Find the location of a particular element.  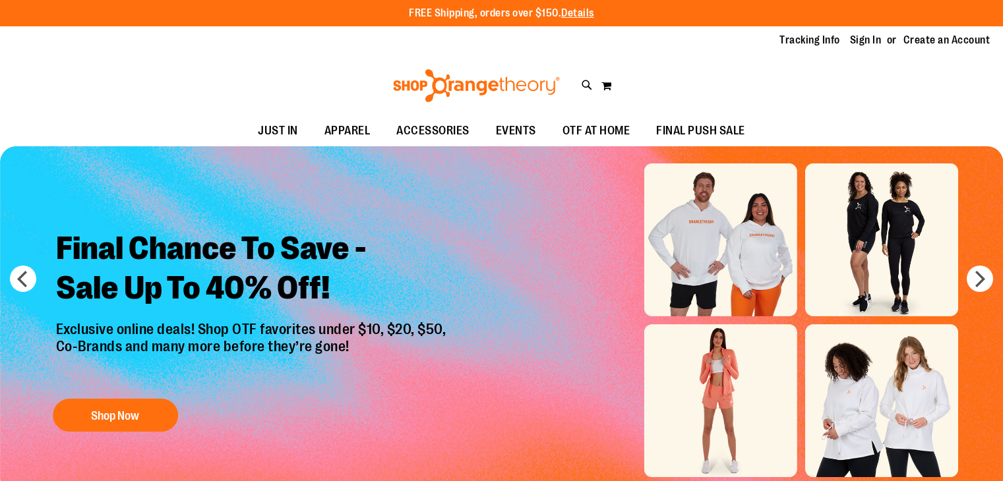

a: Details is located at coordinates (578, 13).